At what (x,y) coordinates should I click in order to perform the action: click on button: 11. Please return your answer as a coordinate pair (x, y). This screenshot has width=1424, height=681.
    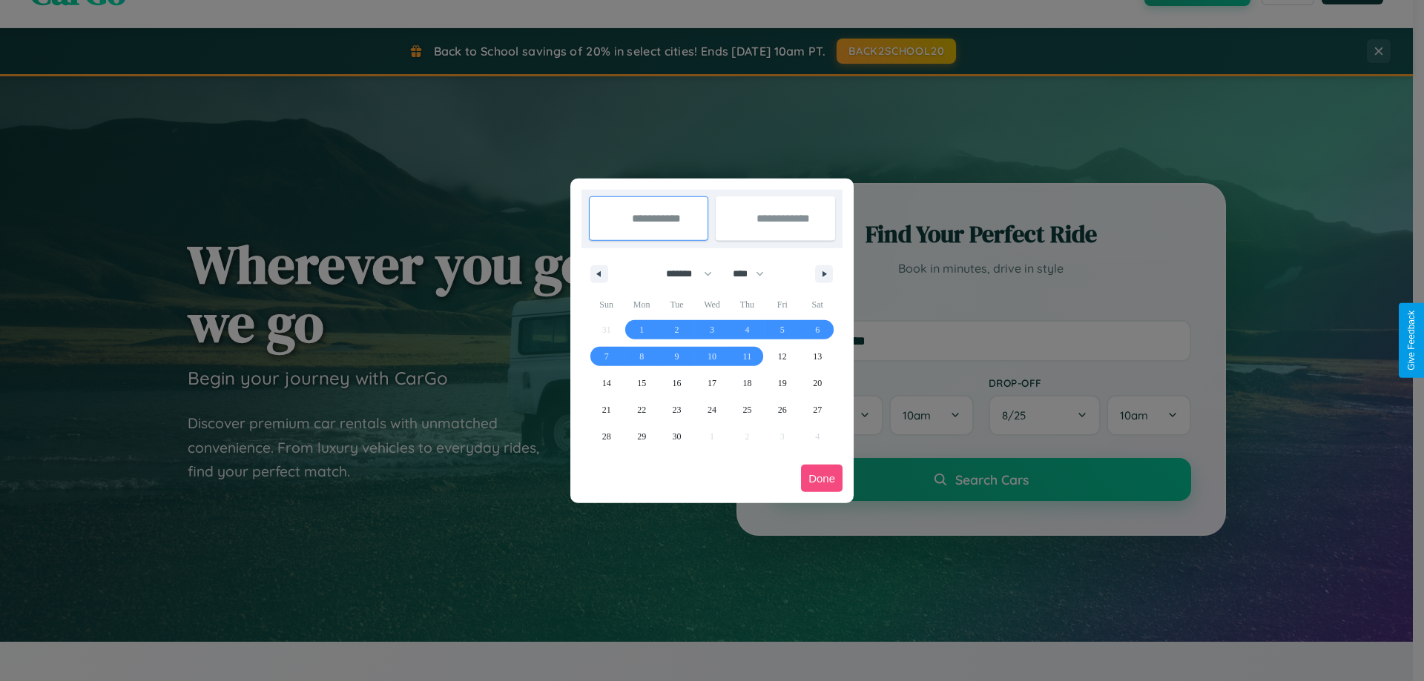
    Looking at the image, I should click on (747, 357).